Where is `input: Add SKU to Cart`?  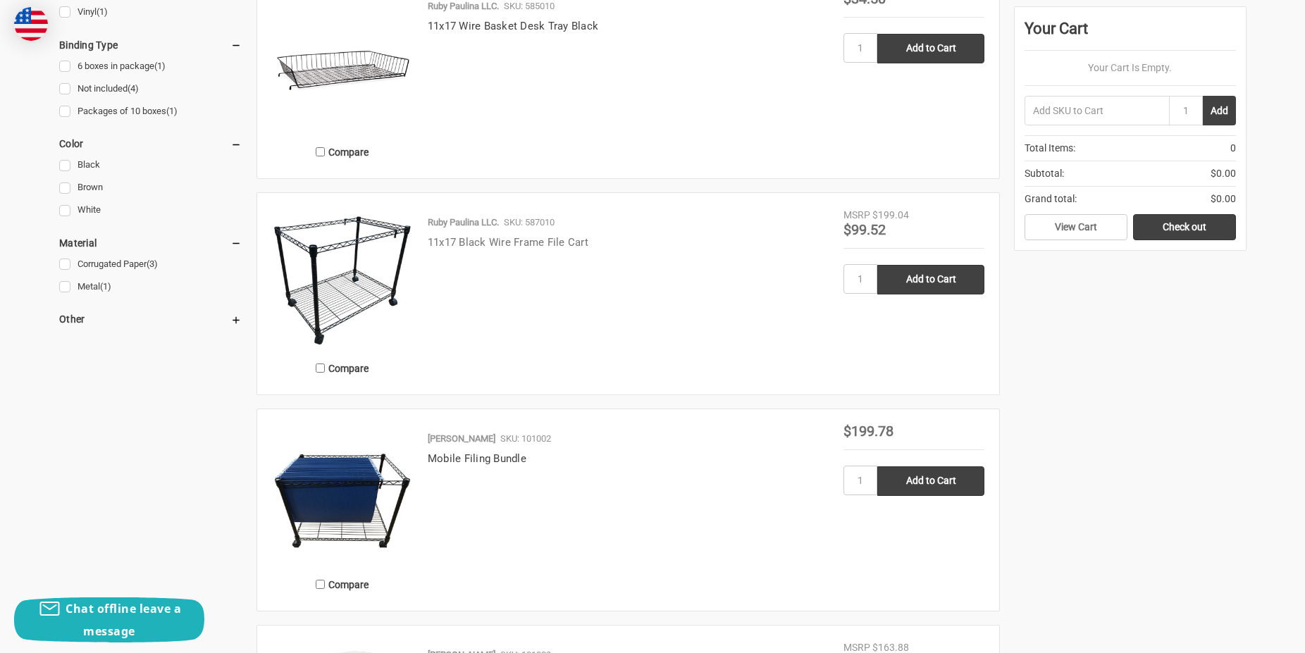
input: Add SKU to Cart is located at coordinates (1096, 111).